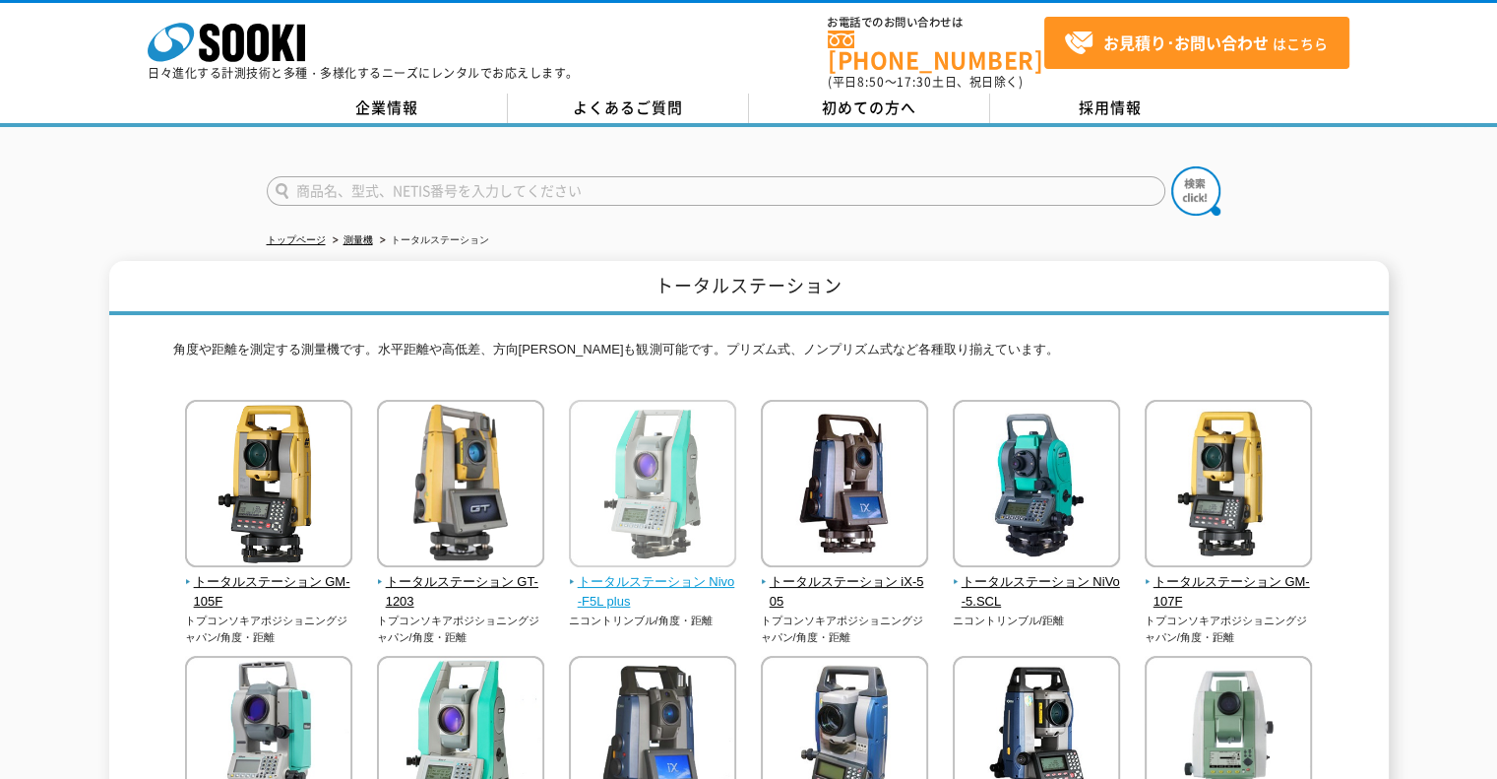 The height and width of the screenshot is (779, 1497). What do you see at coordinates (869, 107) in the screenshot?
I see `span: 初めての方へ` at bounding box center [869, 107].